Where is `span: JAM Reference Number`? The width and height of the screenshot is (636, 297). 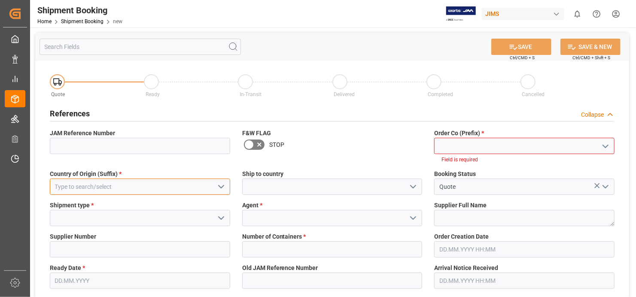
span: JAM Reference Number is located at coordinates (82, 133).